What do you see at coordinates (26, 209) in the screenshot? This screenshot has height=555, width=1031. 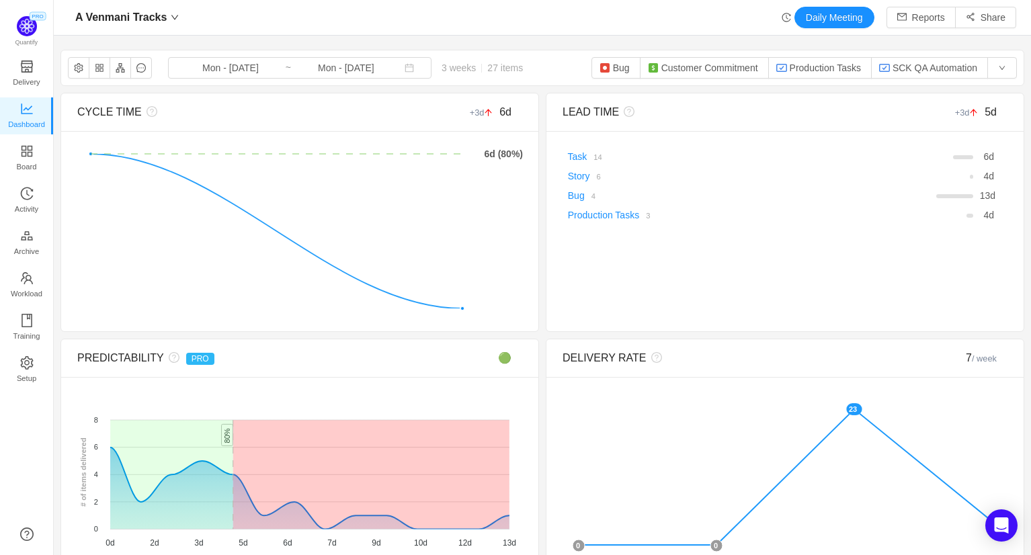 I see `span: Activity` at bounding box center [26, 209].